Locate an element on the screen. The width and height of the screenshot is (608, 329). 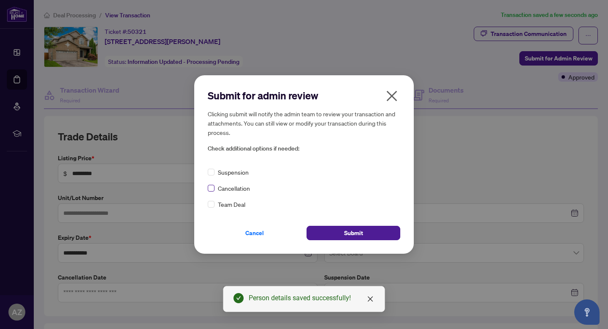
div: Person details saved successfully! is located at coordinates (312, 298).